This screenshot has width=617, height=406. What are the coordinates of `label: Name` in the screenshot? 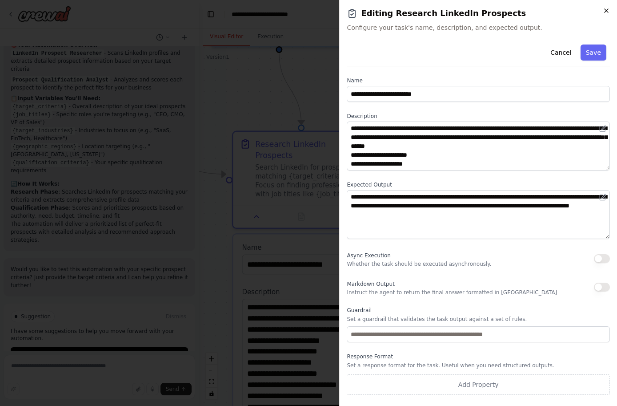 It's located at (479, 81).